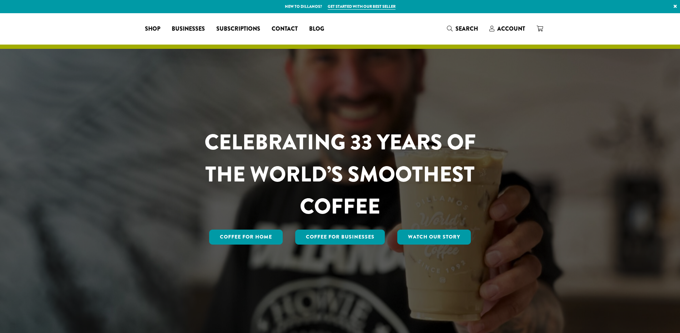 This screenshot has height=333, width=680. What do you see at coordinates (340, 174) in the screenshot?
I see `h1: CELEBRATING 33 YEARS OF THE WORLD’S SMOOTHEST COFFEE` at bounding box center [340, 174].